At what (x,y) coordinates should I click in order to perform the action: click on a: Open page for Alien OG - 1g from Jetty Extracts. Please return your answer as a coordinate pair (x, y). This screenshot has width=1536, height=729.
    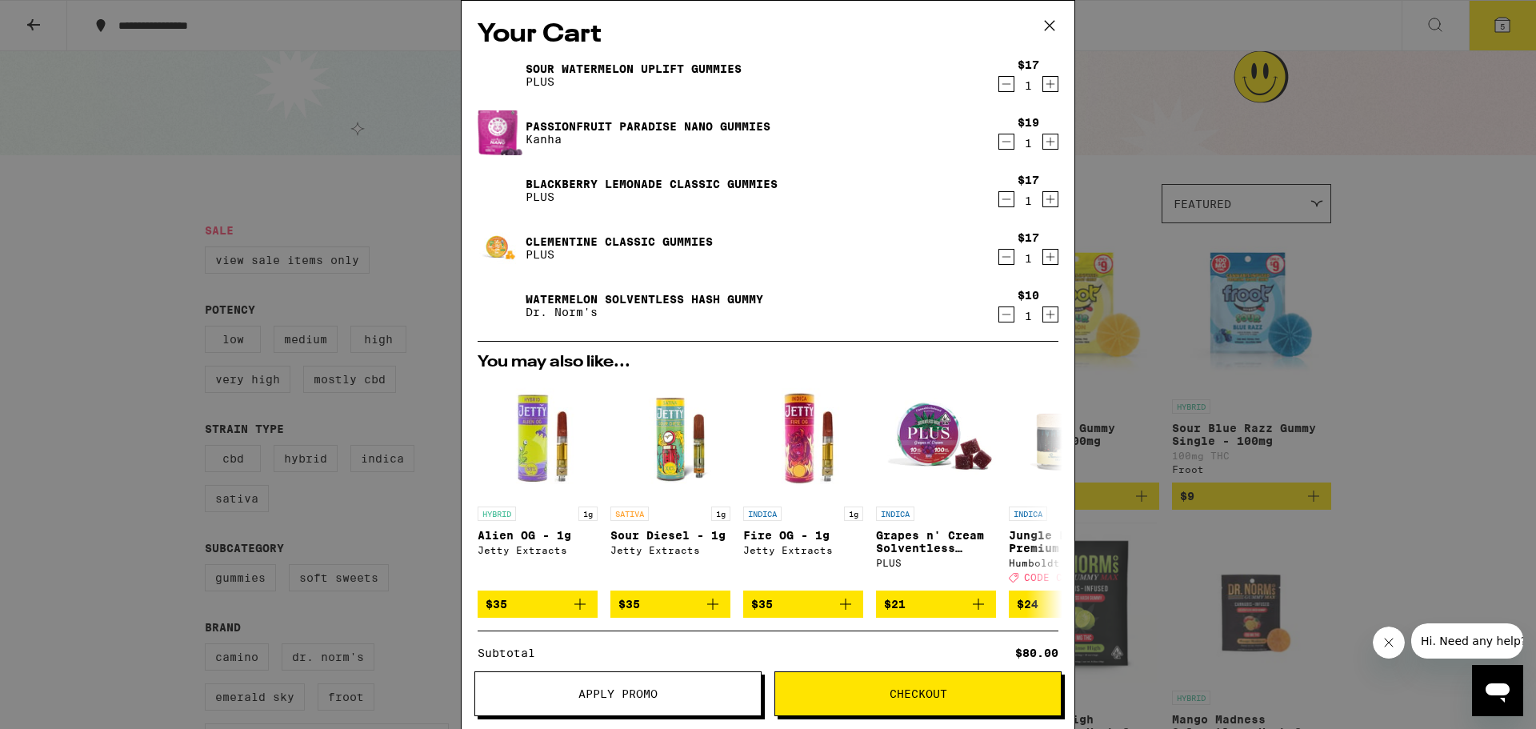
    Looking at the image, I should click on (538, 484).